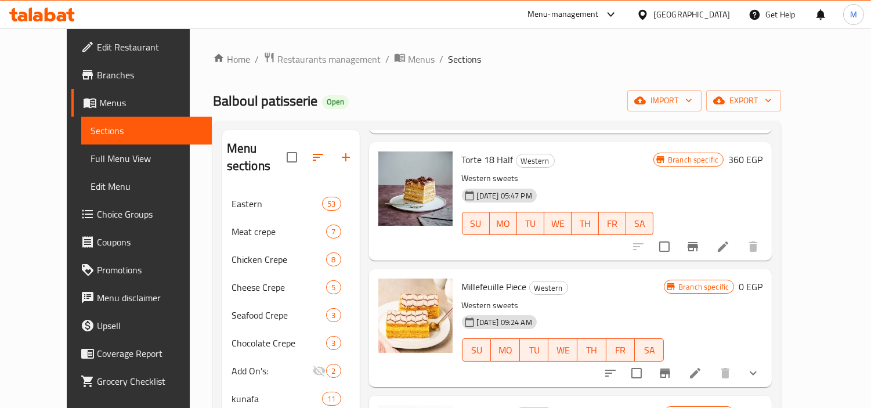 Image resolution: width=871 pixels, height=408 pixels. I want to click on span: 11, so click(331, 399).